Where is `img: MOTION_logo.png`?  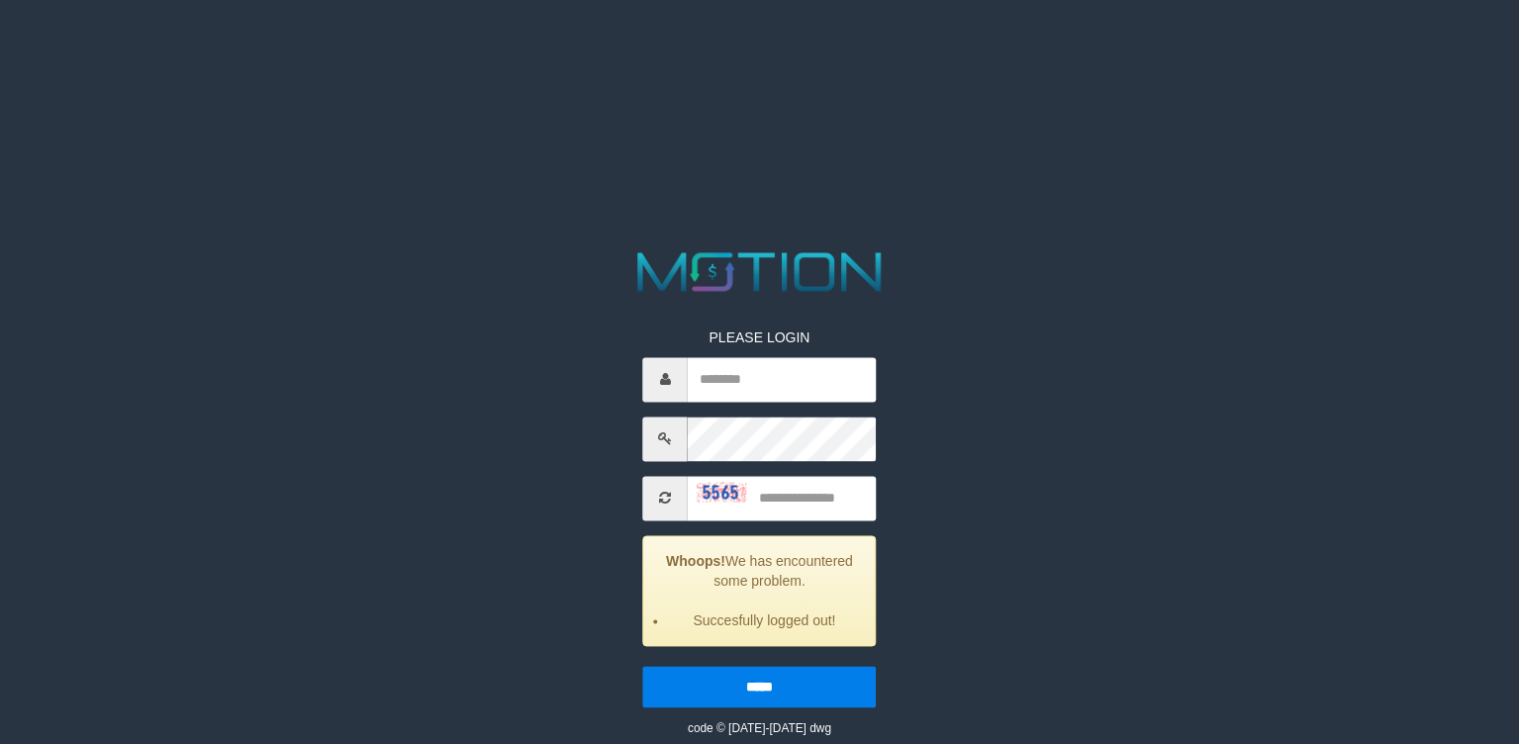 img: MOTION_logo.png is located at coordinates (759, 271).